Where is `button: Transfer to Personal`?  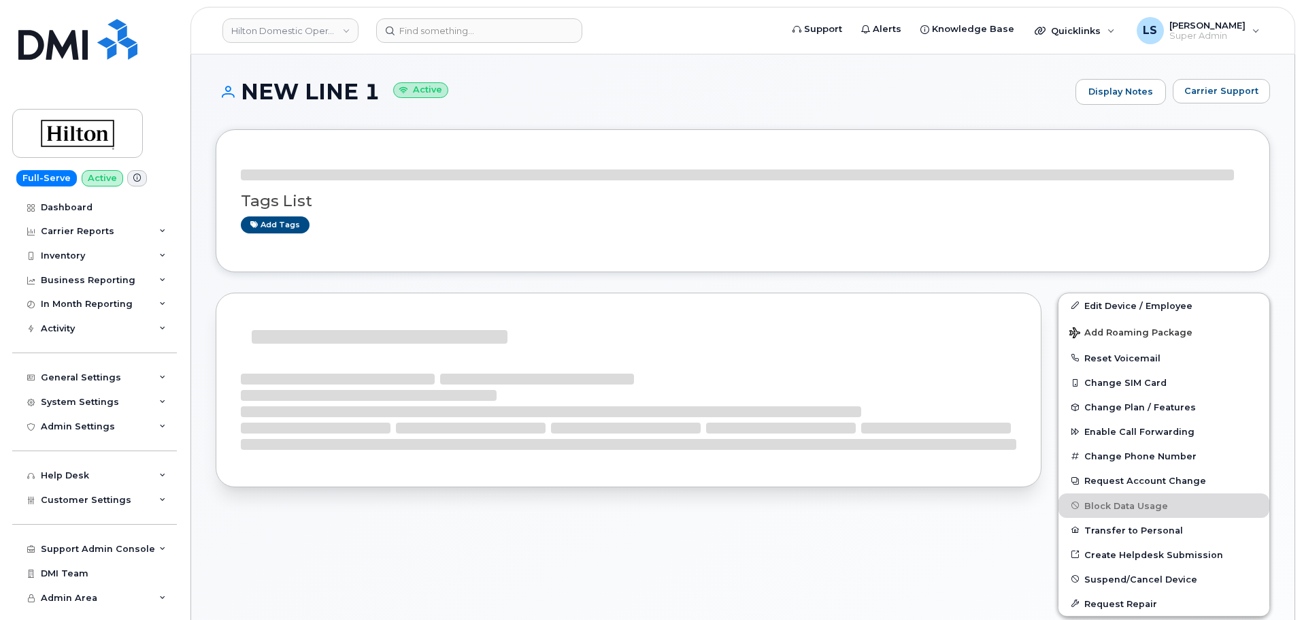 button: Transfer to Personal is located at coordinates (1164, 530).